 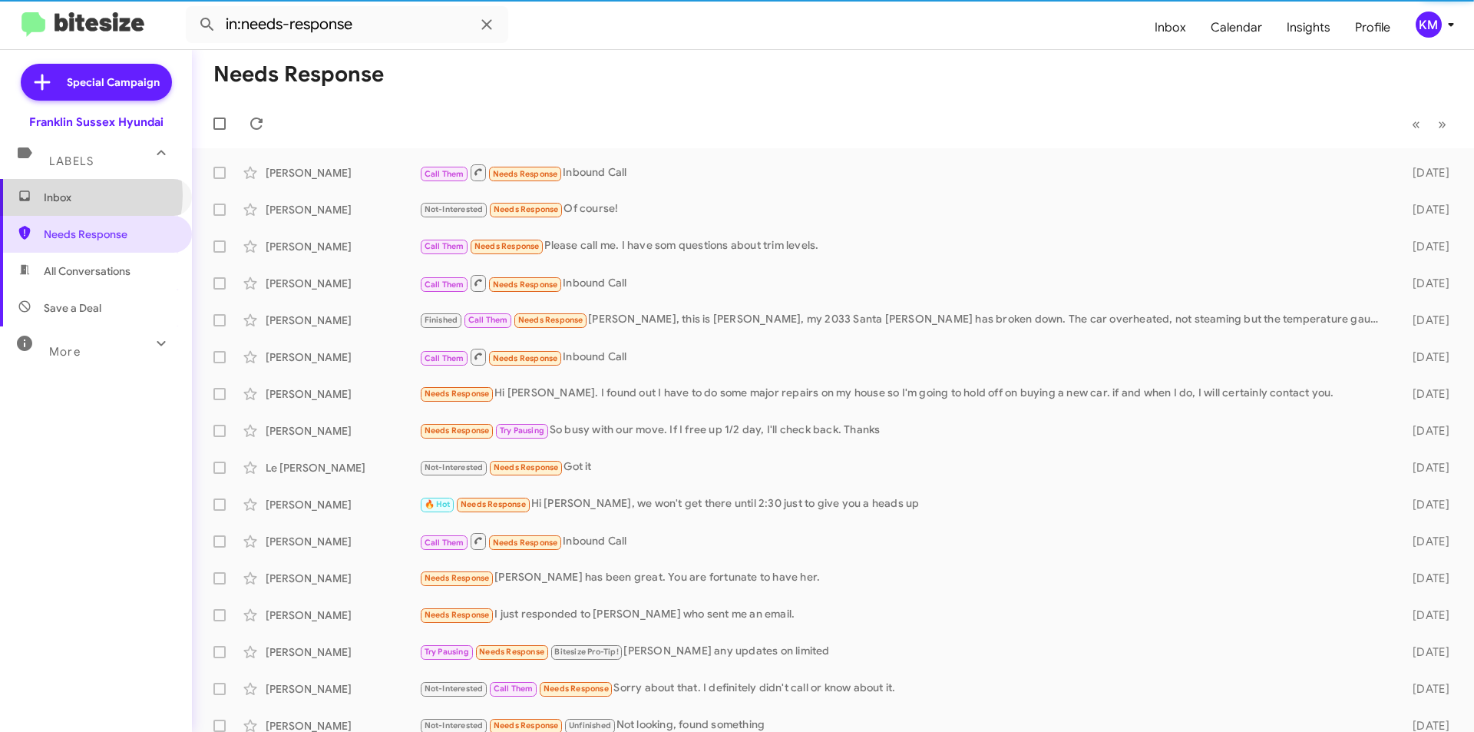 I want to click on span: All Conversations, so click(x=87, y=271).